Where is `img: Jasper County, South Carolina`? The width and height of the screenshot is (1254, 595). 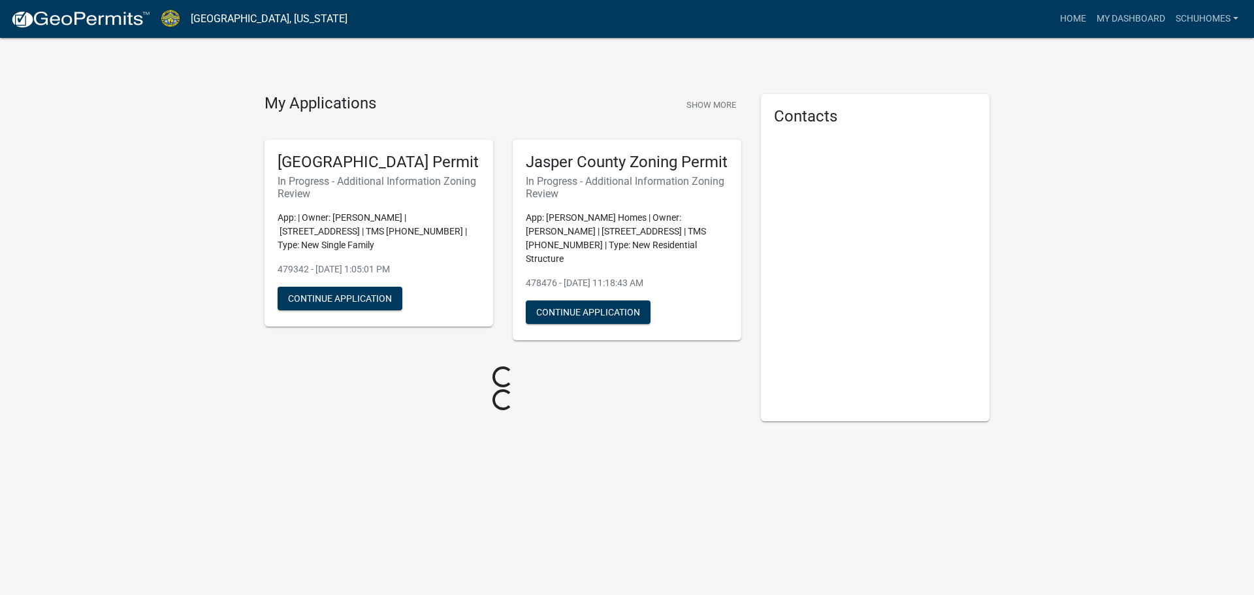 img: Jasper County, South Carolina is located at coordinates (171, 18).